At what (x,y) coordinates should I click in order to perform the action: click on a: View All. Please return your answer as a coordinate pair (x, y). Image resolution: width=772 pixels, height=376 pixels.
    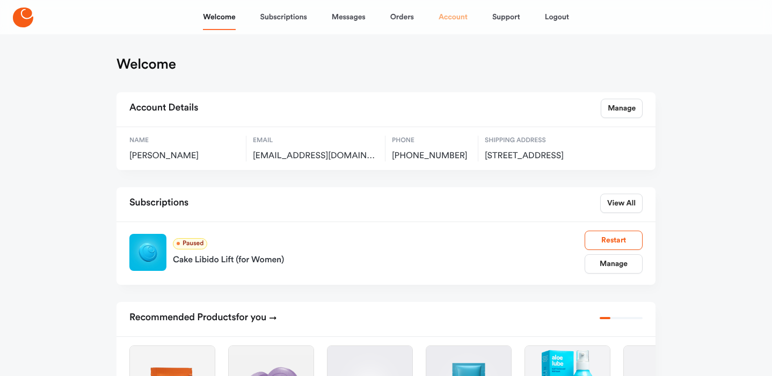
    Looking at the image, I should click on (621, 203).